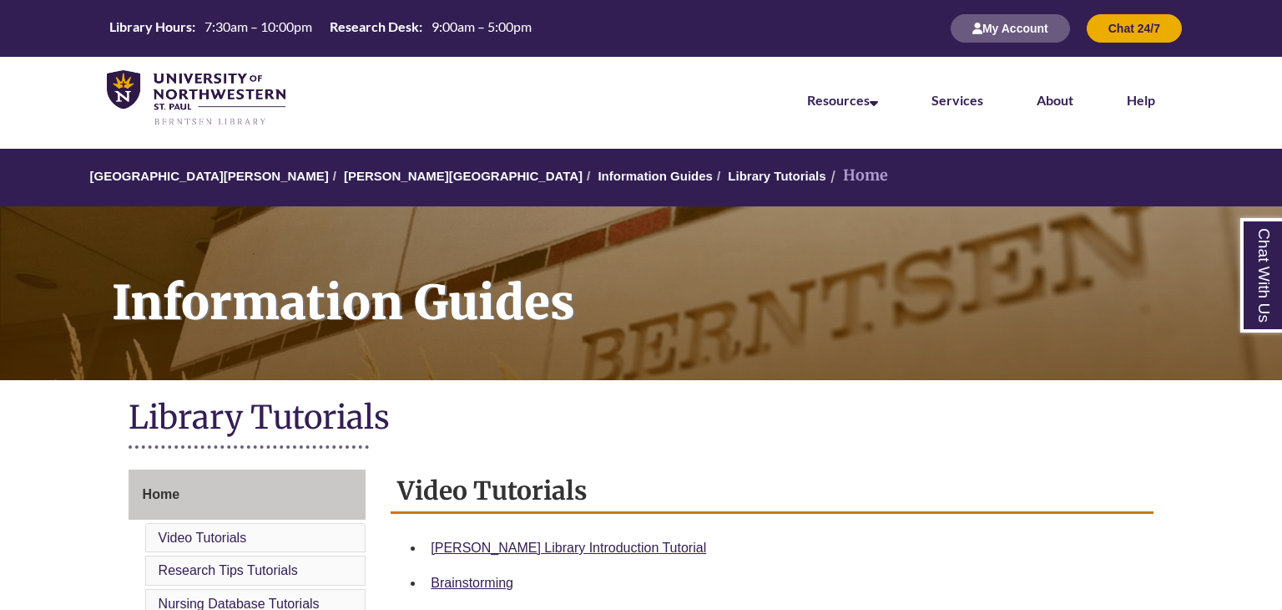 The width and height of the screenshot is (1282, 610). What do you see at coordinates (1135, 28) in the screenshot?
I see `a: Chat 24/7` at bounding box center [1135, 28].